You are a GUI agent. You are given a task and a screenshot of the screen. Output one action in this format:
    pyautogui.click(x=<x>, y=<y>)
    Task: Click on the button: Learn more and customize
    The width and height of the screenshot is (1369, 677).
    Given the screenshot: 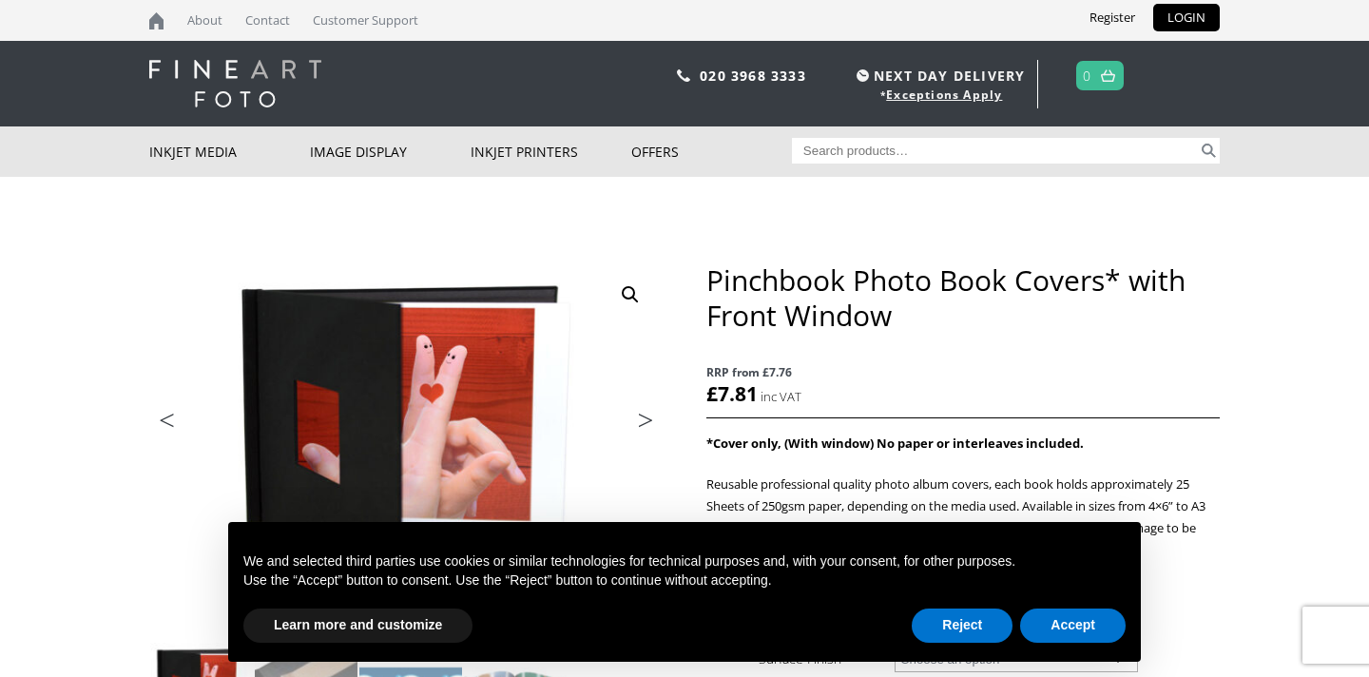 What is the action you would take?
    pyautogui.click(x=358, y=626)
    